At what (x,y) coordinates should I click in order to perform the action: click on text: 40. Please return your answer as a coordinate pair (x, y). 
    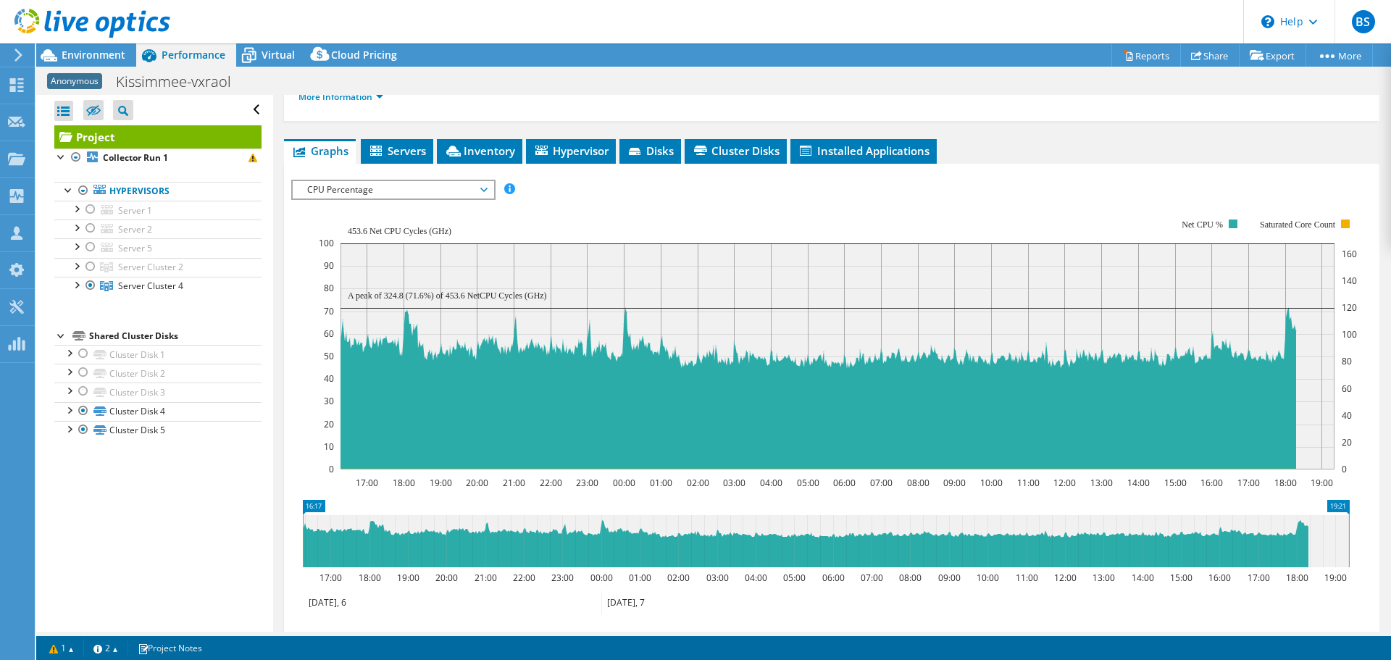
    Looking at the image, I should click on (329, 378).